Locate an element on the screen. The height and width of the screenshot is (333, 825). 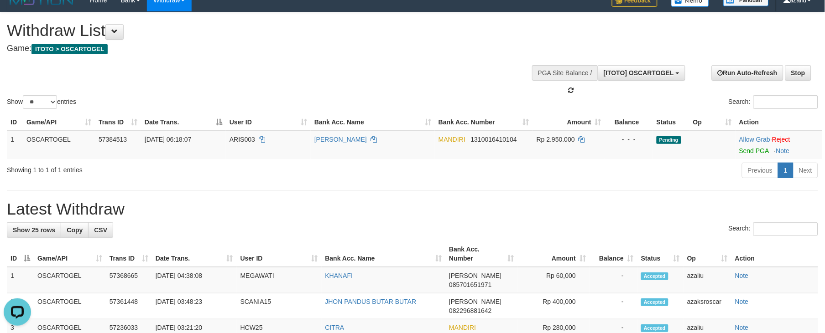
th: Balance: activate to sort column ascending is located at coordinates (613, 254).